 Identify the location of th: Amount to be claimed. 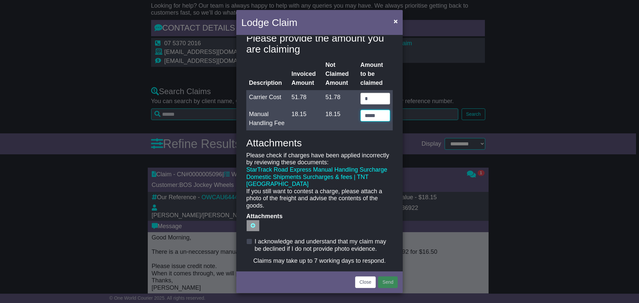
(375, 74).